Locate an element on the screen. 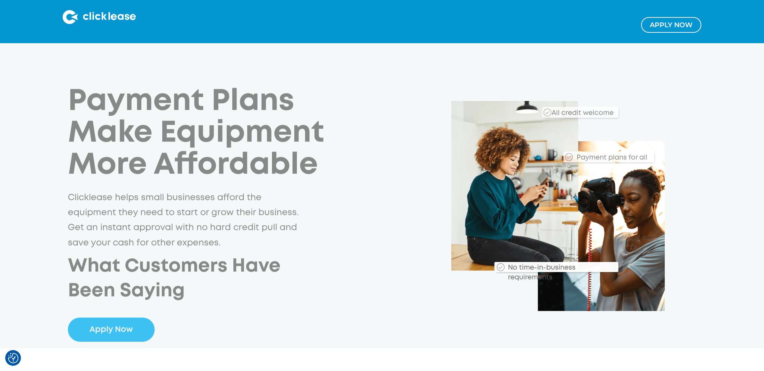  a: Apply NOw is located at coordinates (671, 25).